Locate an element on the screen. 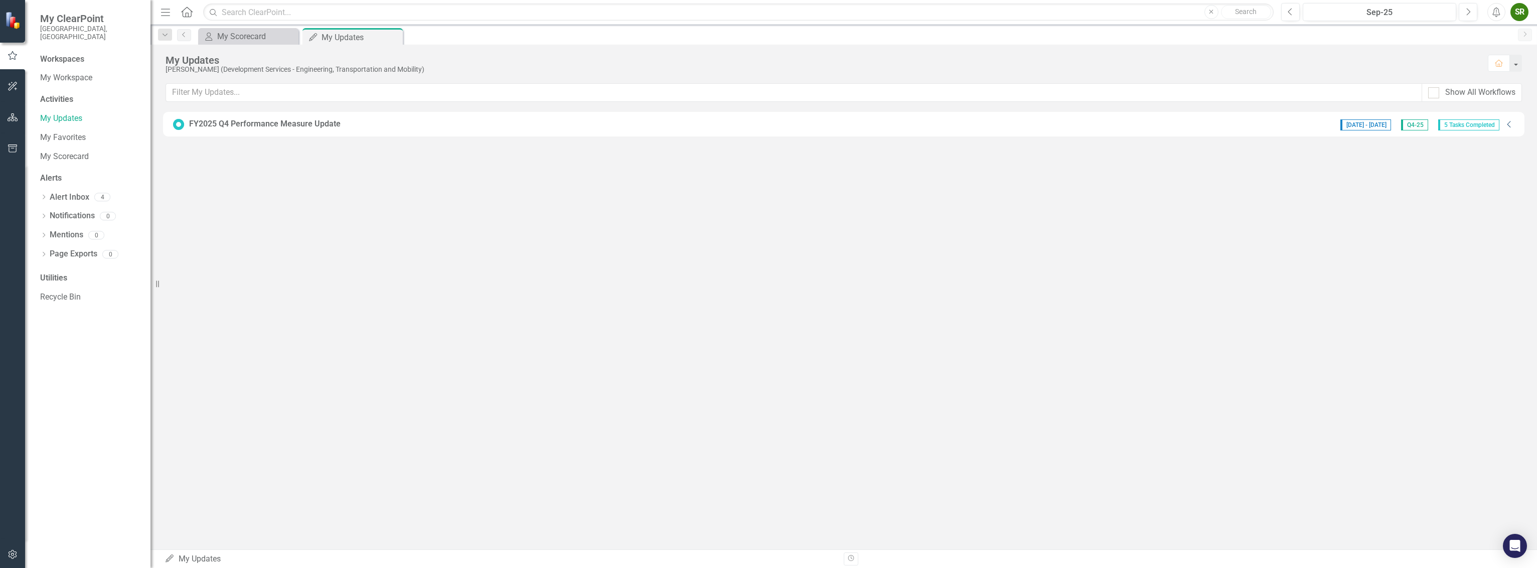 The height and width of the screenshot is (568, 1537). span: 5 Tasks Completed is located at coordinates (1469, 125).